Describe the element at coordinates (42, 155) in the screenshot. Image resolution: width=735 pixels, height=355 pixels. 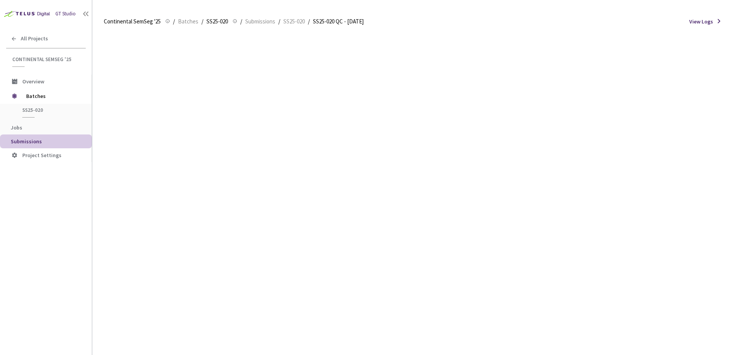
I see `span: Project Settings` at that location.